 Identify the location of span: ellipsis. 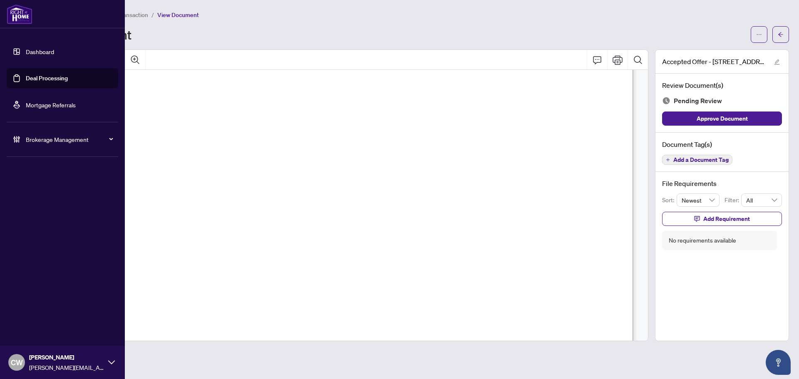
(759, 35).